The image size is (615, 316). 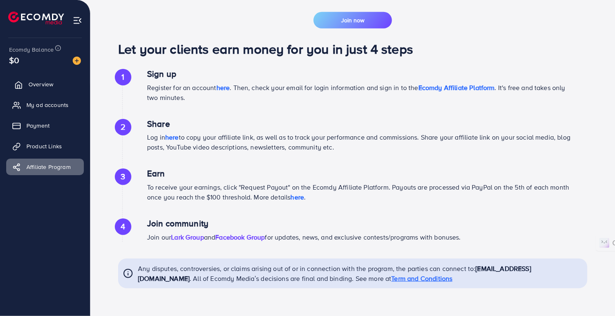 I want to click on a: logo, so click(x=36, y=18).